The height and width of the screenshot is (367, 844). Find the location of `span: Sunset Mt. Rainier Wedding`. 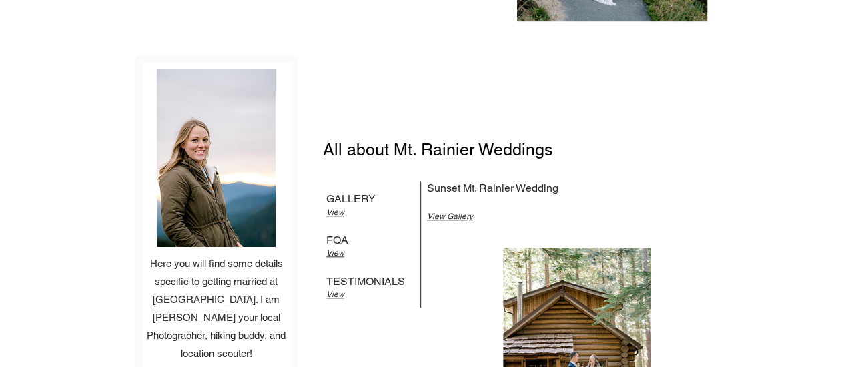

span: Sunset Mt. Rainier Wedding is located at coordinates (492, 188).